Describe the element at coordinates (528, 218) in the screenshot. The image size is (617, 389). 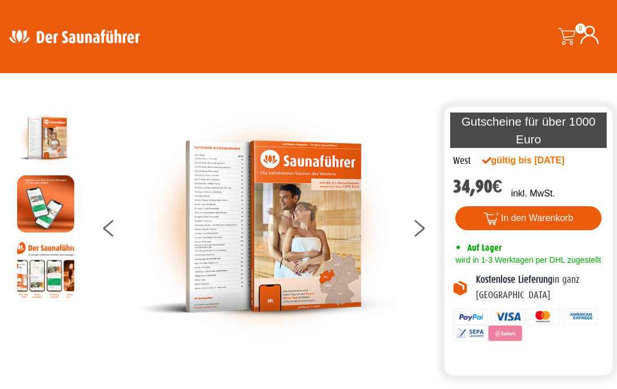
I see `button: In den Warenkorb` at that location.